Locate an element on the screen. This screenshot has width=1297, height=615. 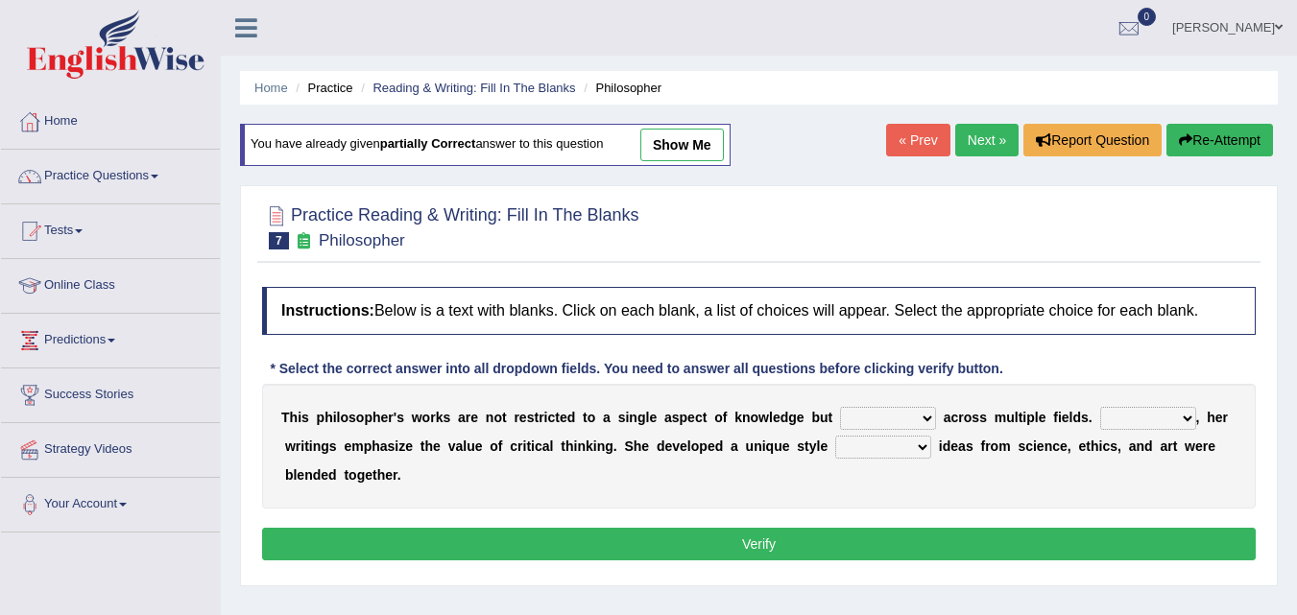
span: 7 is located at coordinates (278, 241).